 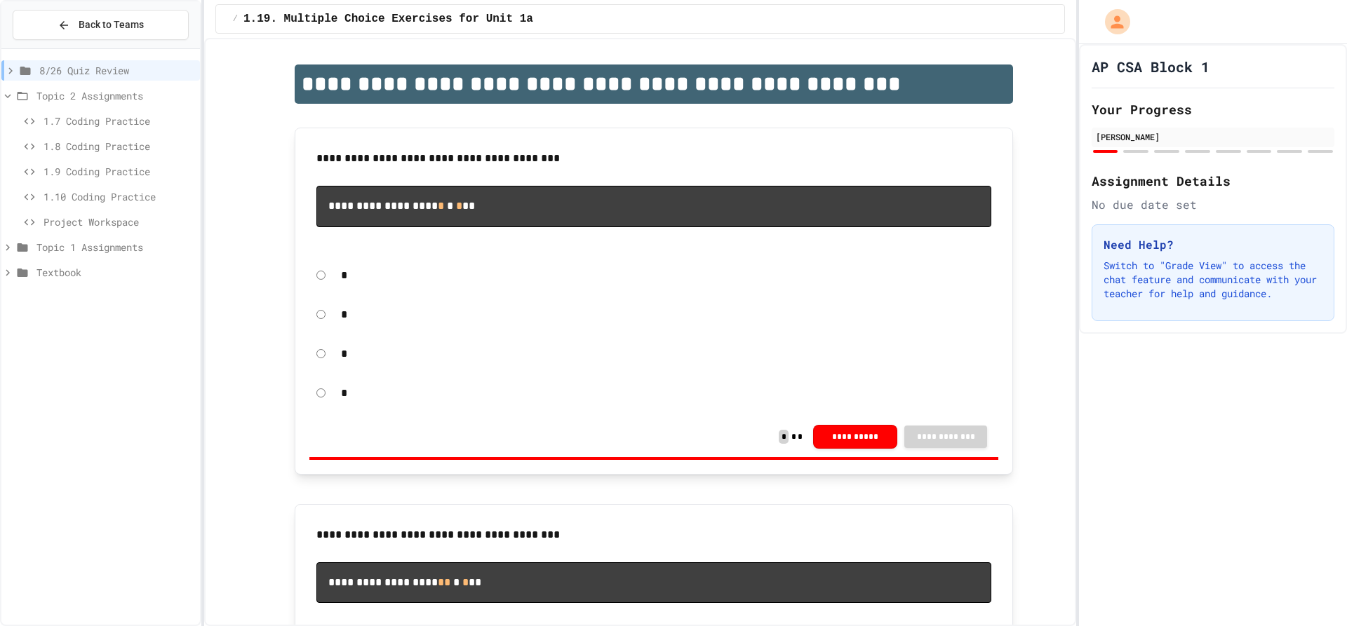 I want to click on span: Project Workspace, so click(x=119, y=222).